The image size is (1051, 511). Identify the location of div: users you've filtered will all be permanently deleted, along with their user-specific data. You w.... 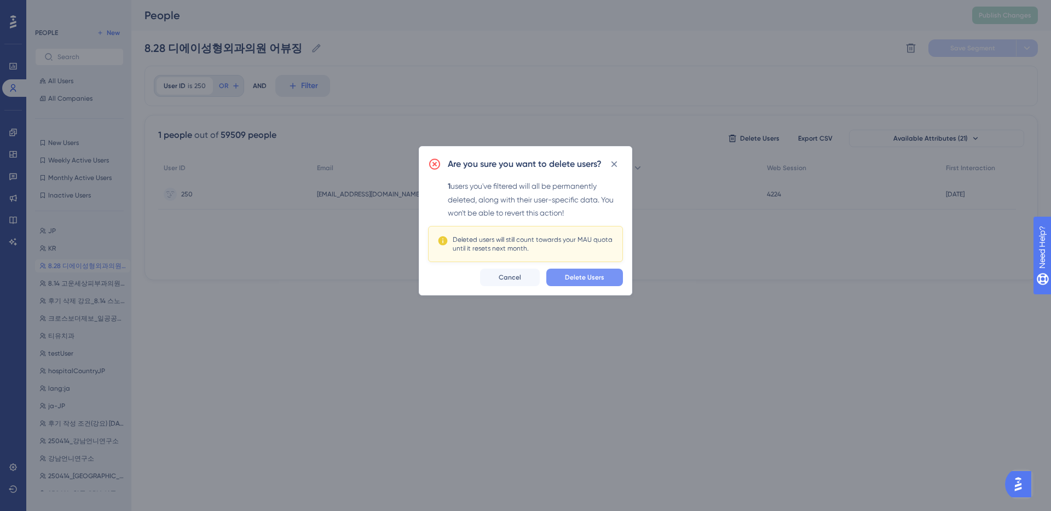
(535, 199).